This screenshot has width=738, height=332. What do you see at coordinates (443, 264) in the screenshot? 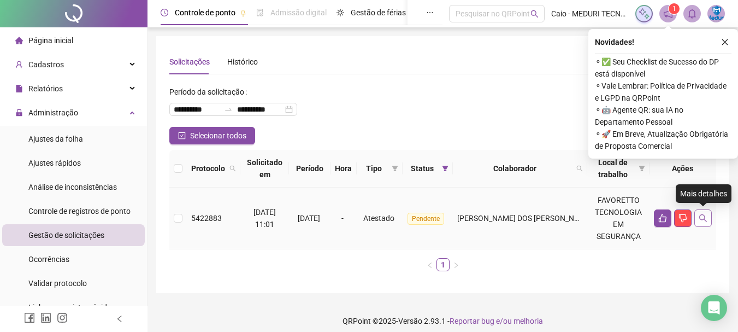
I see `li: 1` at bounding box center [443, 264].